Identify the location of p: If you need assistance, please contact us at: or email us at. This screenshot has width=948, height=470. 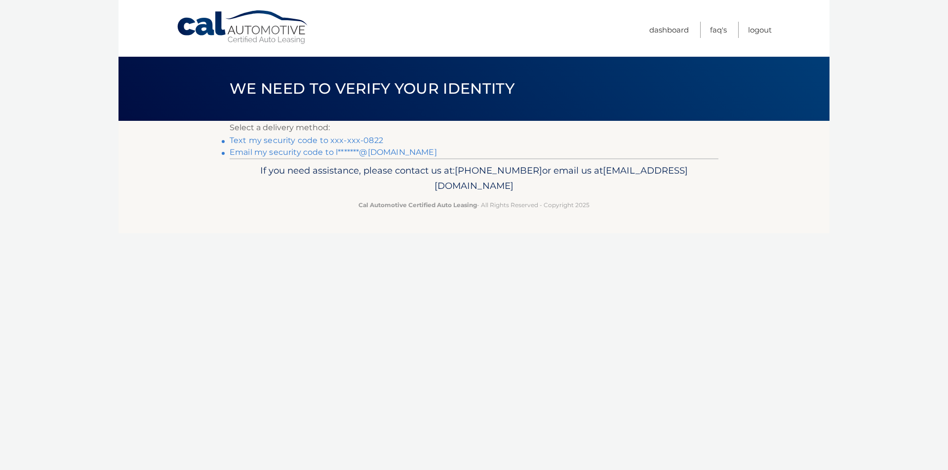
(474, 179).